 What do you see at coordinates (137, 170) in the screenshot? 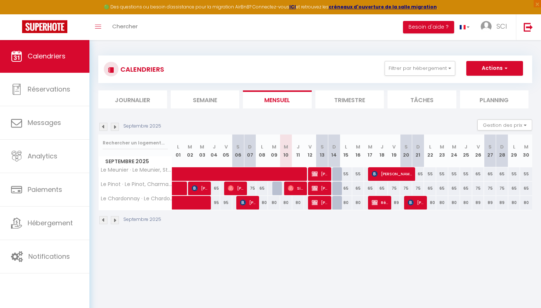
I see `span: Le Meunier · Le Meunier, Studio cosy et confort Chouilly` at bounding box center [137, 170].